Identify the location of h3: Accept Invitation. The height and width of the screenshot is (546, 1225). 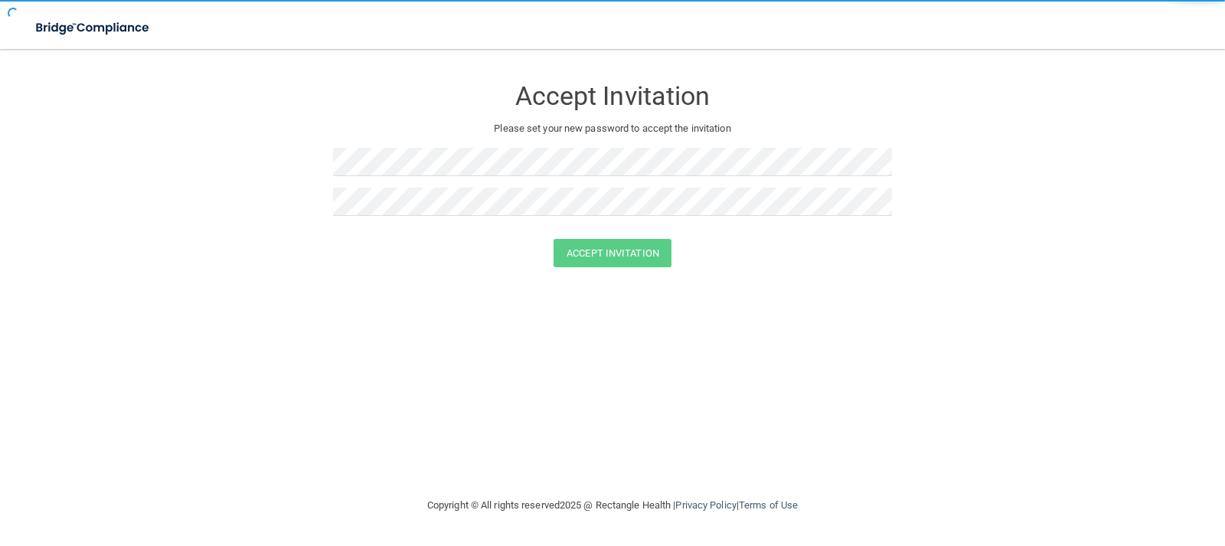
(613, 96).